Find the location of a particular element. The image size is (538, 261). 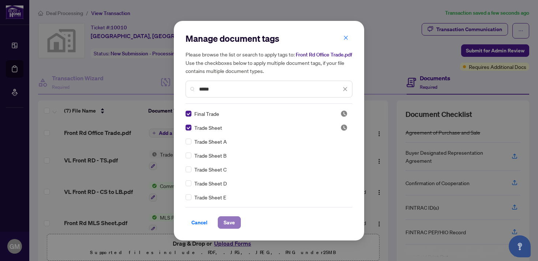

span: Trade Sheet B is located at coordinates (210, 155).